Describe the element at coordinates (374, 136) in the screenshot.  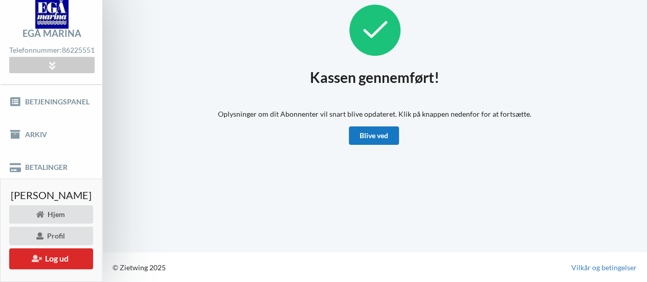
I see `a: Blive ved` at that location.